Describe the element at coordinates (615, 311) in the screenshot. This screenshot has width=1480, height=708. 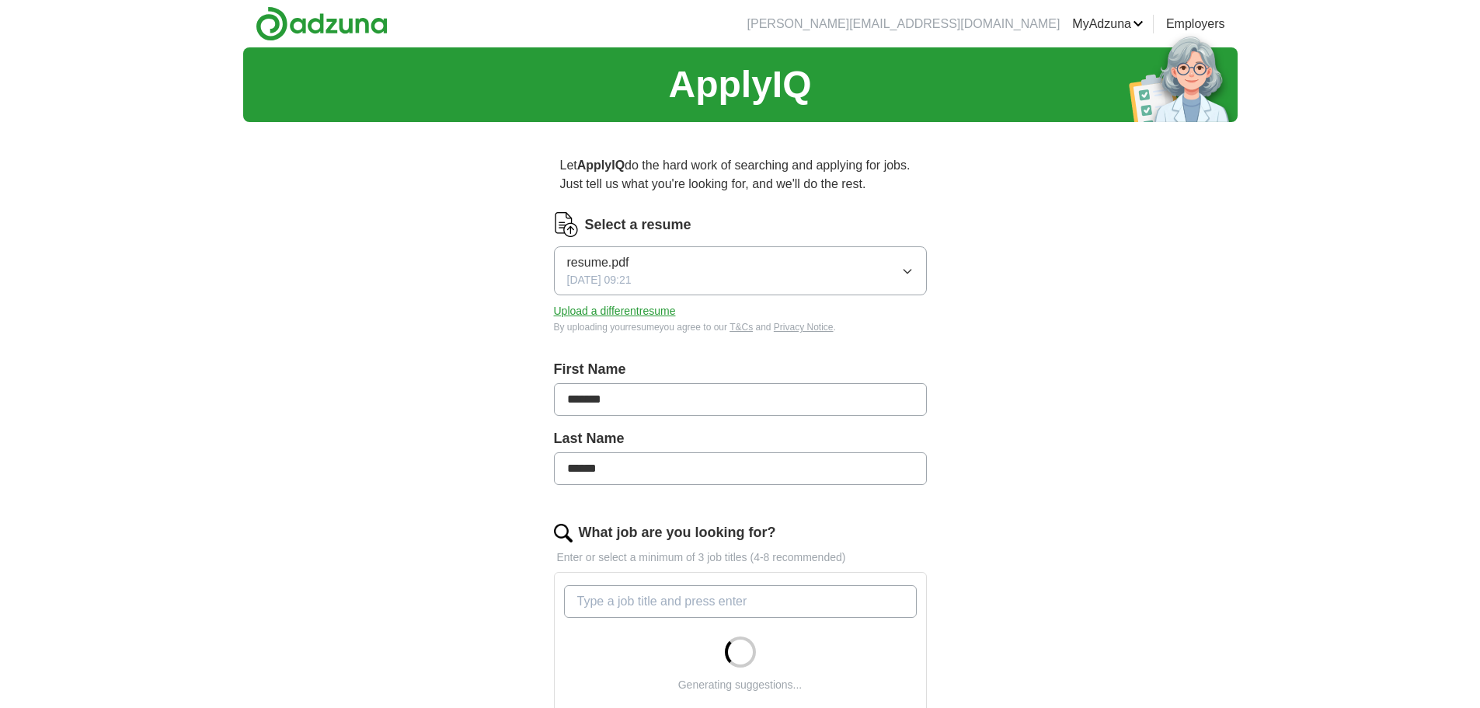
I see `button: Upload a differentresume` at that location.